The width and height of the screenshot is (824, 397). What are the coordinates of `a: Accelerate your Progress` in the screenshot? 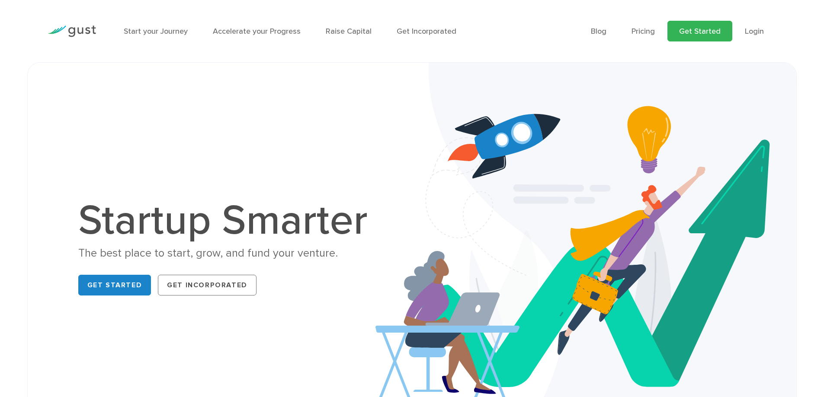 It's located at (256, 31).